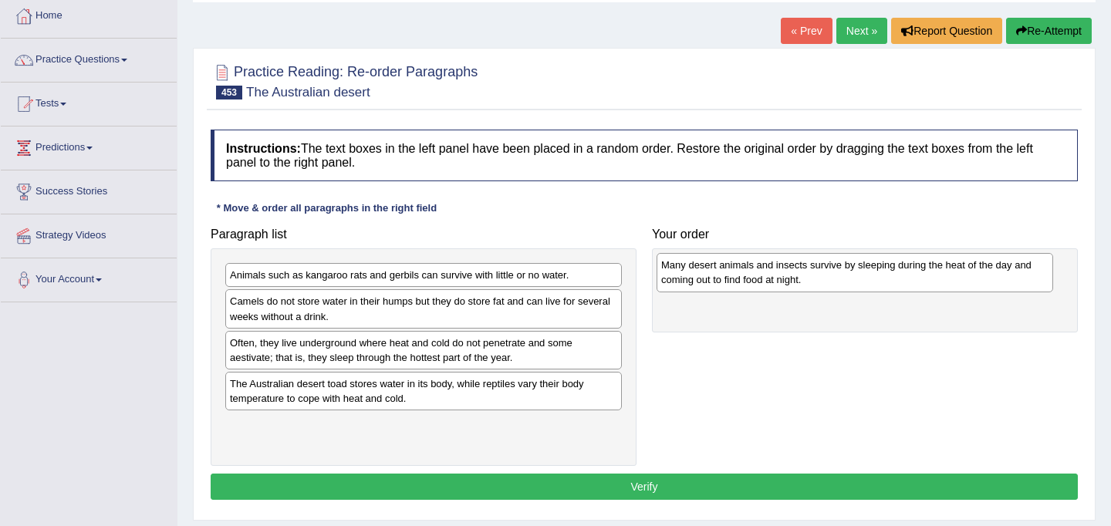 Image resolution: width=1111 pixels, height=526 pixels. I want to click on h4: The text boxes in the left panel have been placed in a random order. Restore the original order b..., so click(644, 155).